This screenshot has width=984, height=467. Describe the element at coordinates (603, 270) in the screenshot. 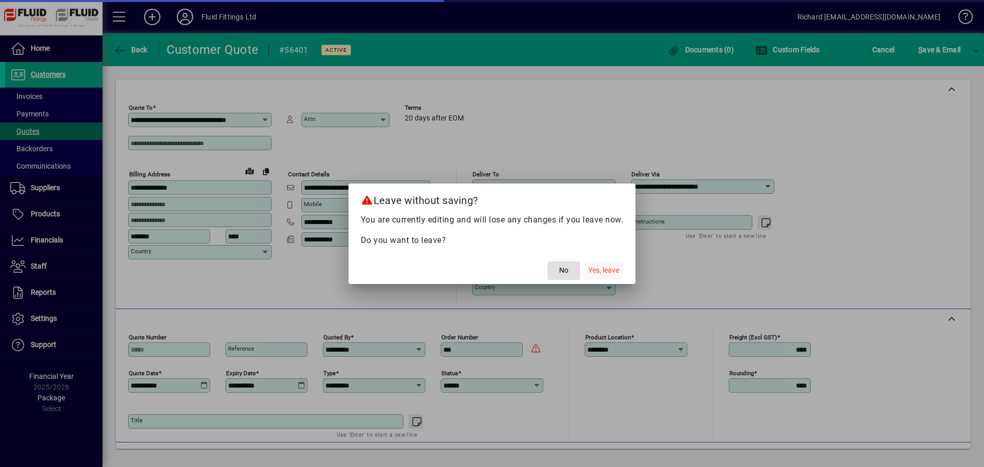

I see `button: Yes, leave` at that location.